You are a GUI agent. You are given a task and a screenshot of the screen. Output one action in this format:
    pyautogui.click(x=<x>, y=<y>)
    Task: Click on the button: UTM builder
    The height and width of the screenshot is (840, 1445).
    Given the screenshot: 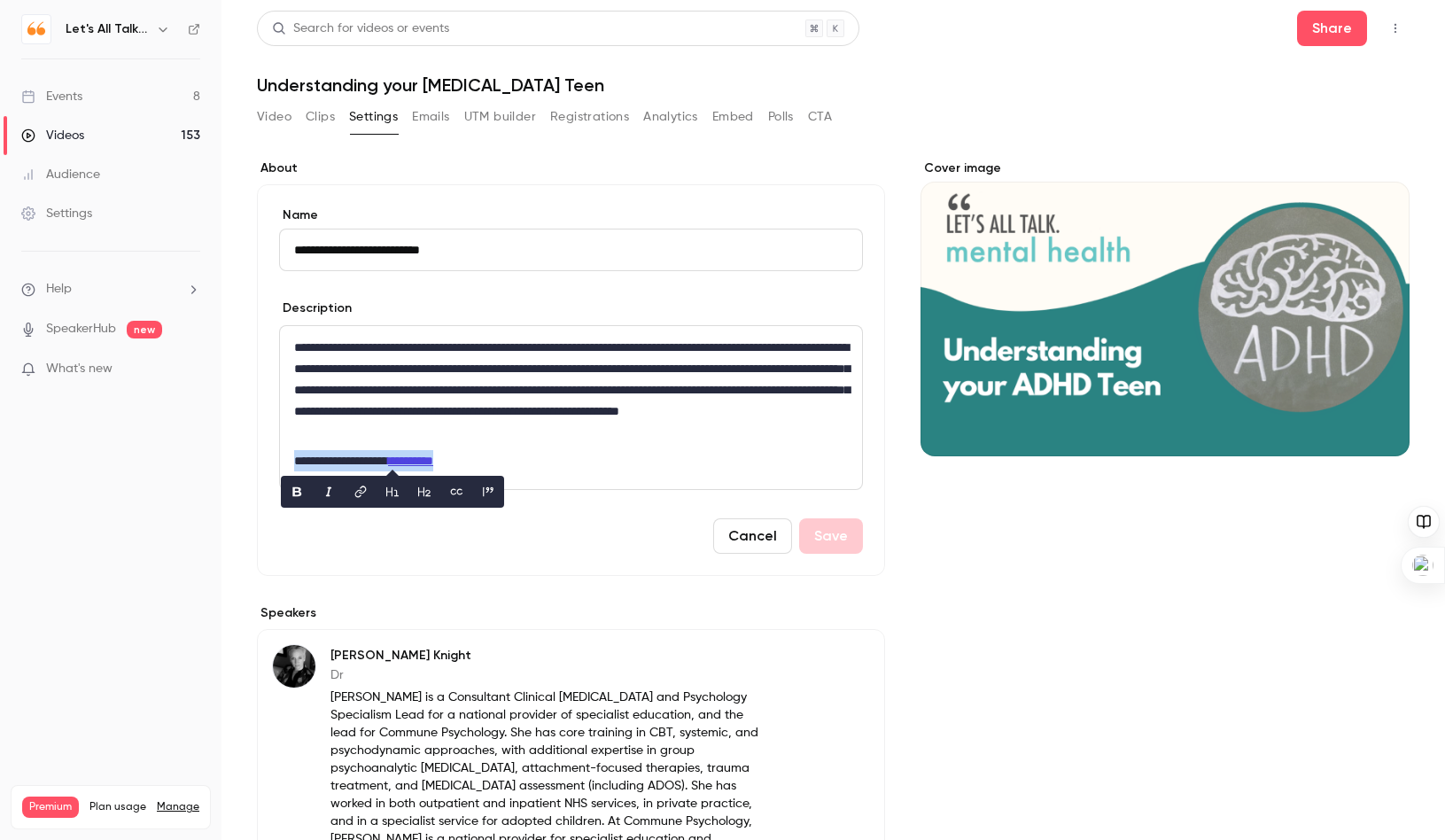 What is the action you would take?
    pyautogui.click(x=499, y=117)
    